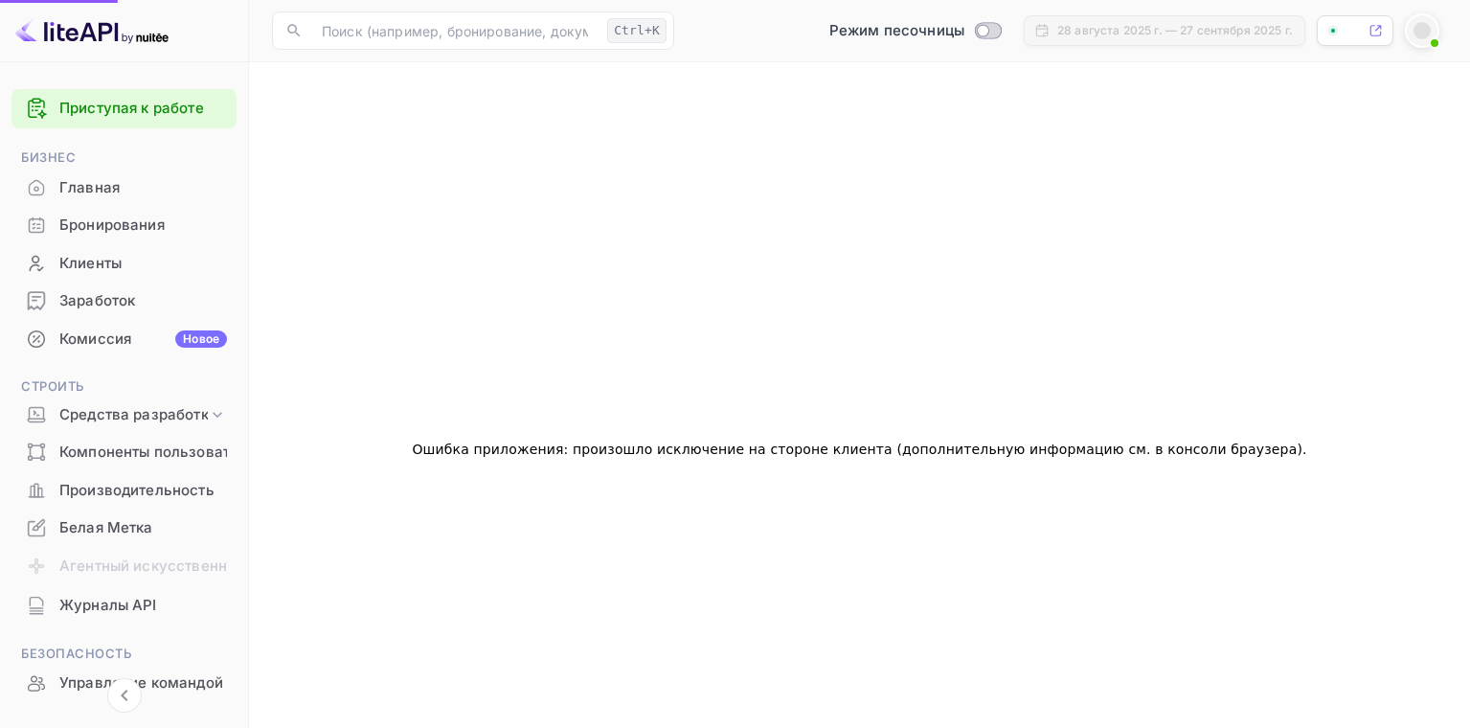 This screenshot has height=728, width=1470. Describe the element at coordinates (89, 188) in the screenshot. I see `ya-tr-span: Главная` at that location.